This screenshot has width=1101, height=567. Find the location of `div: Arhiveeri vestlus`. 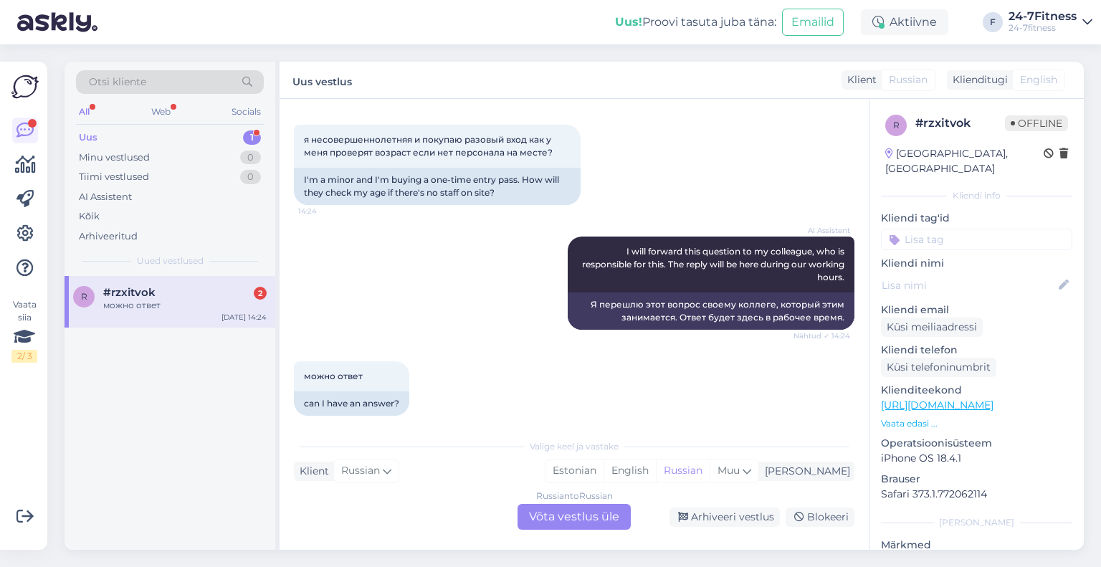

div: Arhiveeri vestlus is located at coordinates (725, 517).